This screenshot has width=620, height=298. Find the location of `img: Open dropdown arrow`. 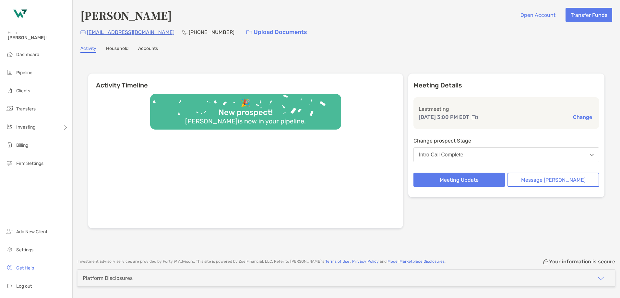

img: Open dropdown arrow is located at coordinates (592, 155).